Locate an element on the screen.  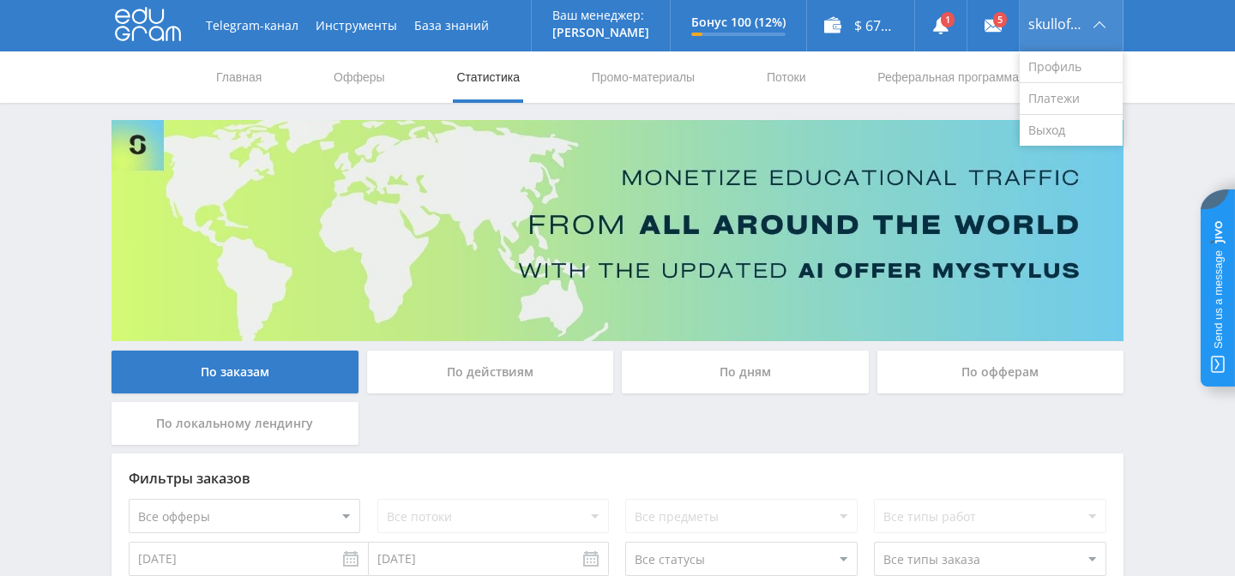
div: По локальному лендингу is located at coordinates (235, 424).